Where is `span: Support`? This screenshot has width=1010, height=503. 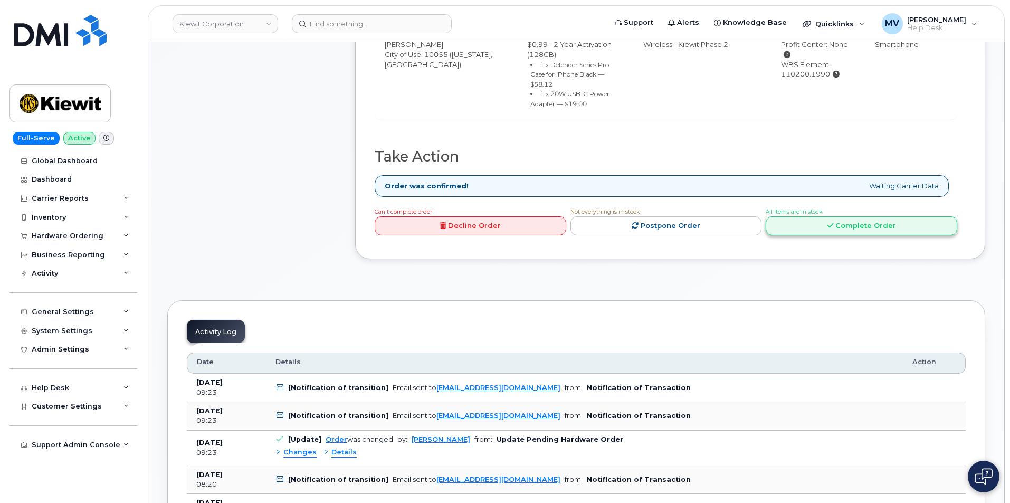 span: Support is located at coordinates (638, 23).